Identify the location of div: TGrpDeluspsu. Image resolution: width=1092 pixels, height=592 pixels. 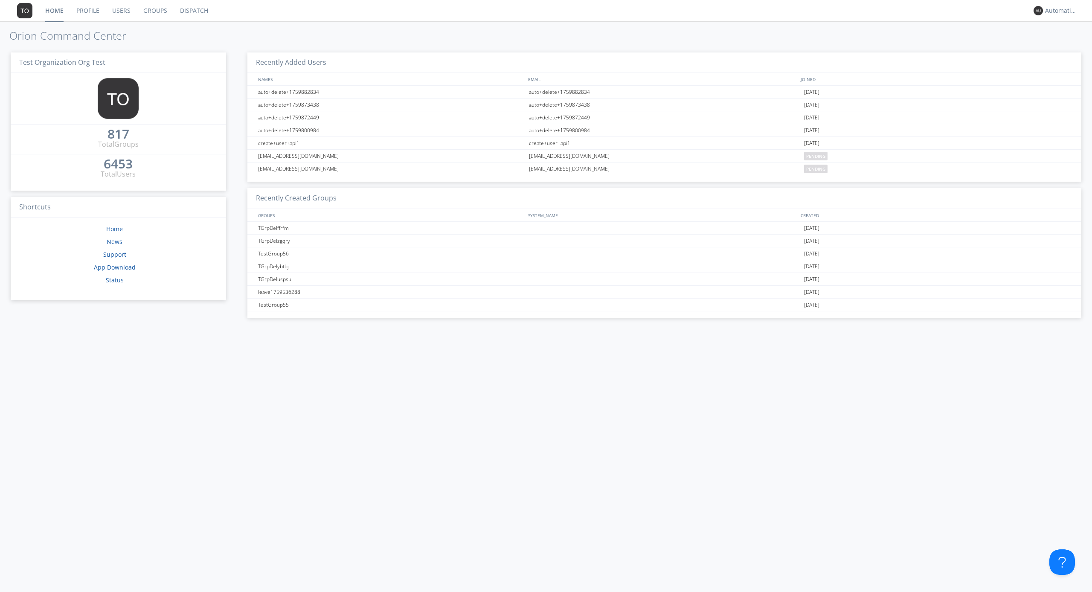
(391, 279).